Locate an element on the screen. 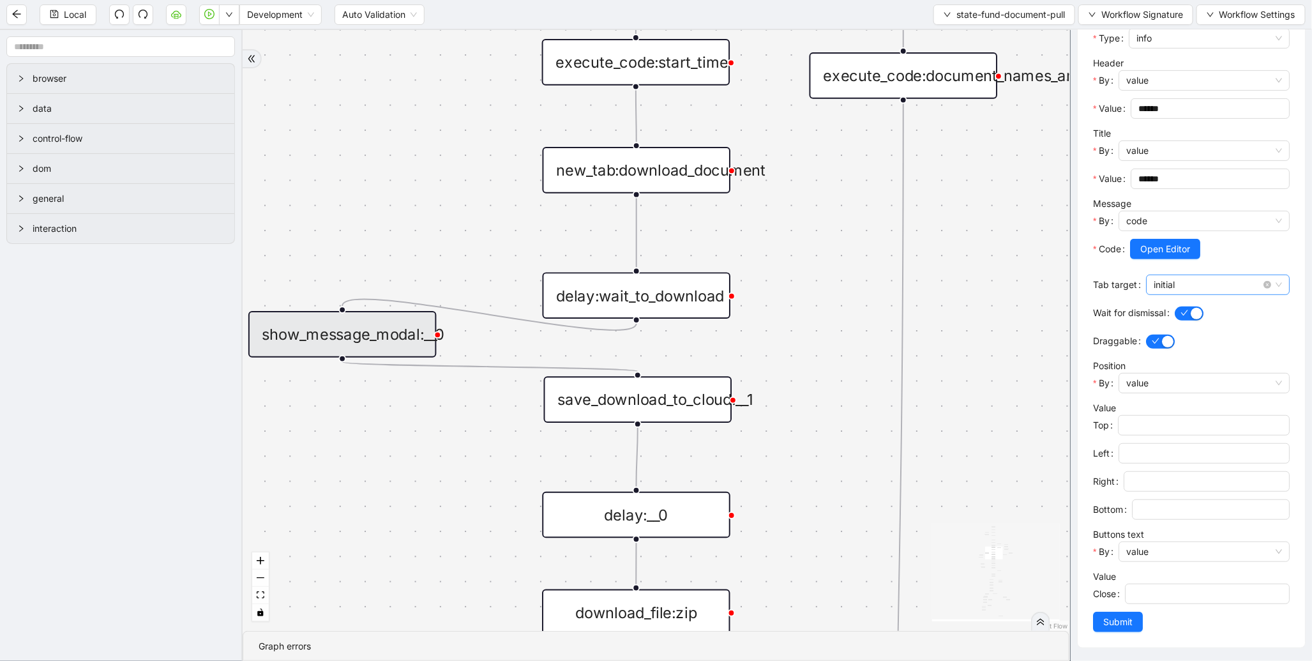 The image size is (1312, 661). span: Top is located at coordinates (1101, 425).